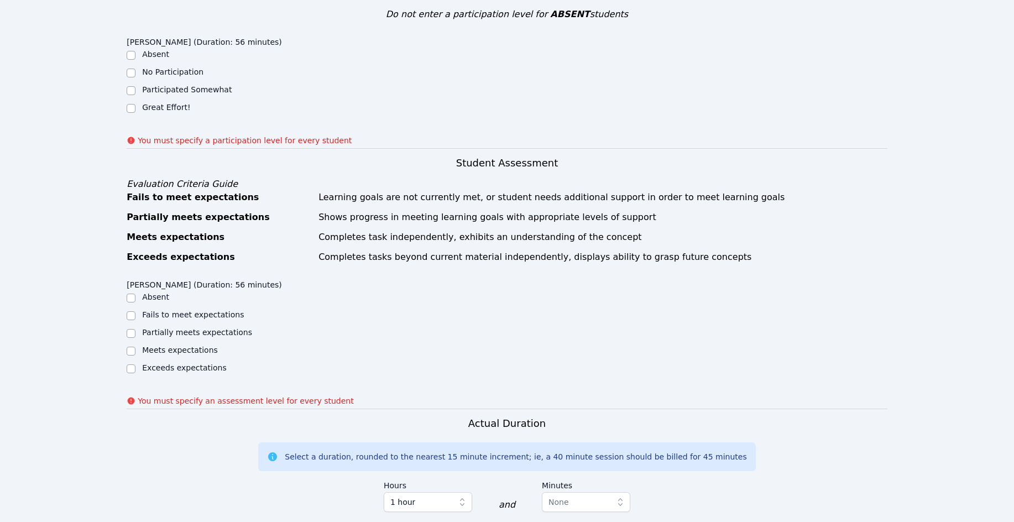 The height and width of the screenshot is (522, 1014). I want to click on h3: Student Assessment, so click(507, 163).